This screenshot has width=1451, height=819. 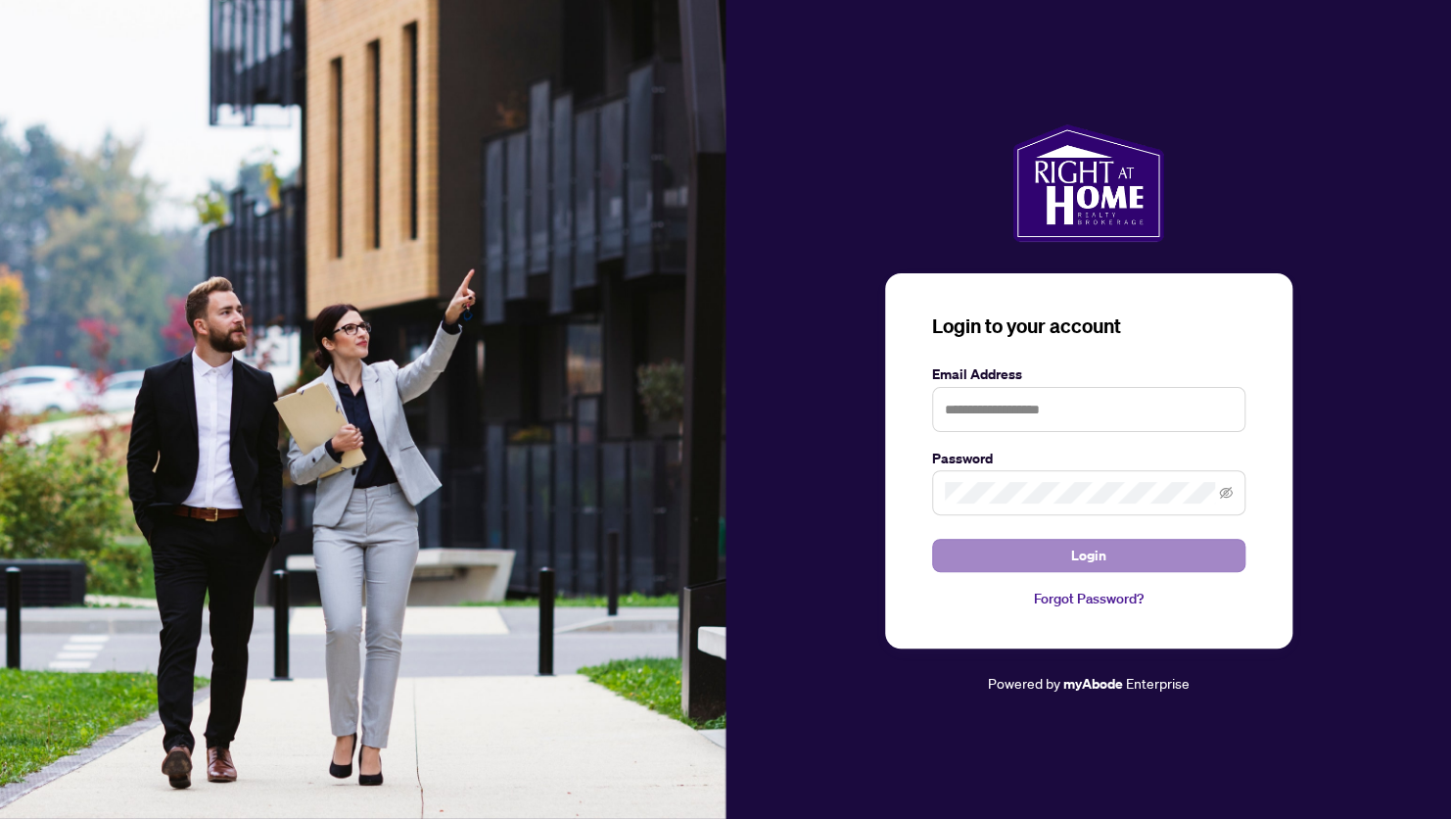 What do you see at coordinates (1089, 374) in the screenshot?
I see `label: Email Address` at bounding box center [1089, 374].